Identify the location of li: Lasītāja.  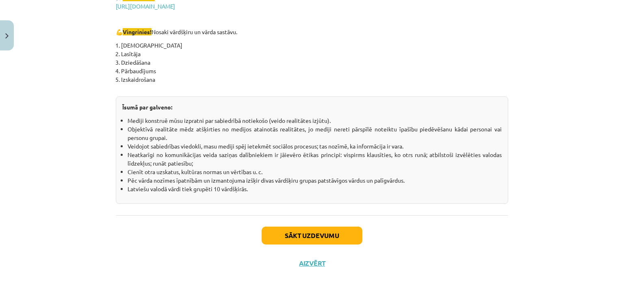
(315, 54).